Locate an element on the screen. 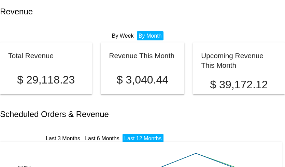 Image resolution: width=285 pixels, height=167 pixels. p: $ 29,118.23 is located at coordinates (46, 80).